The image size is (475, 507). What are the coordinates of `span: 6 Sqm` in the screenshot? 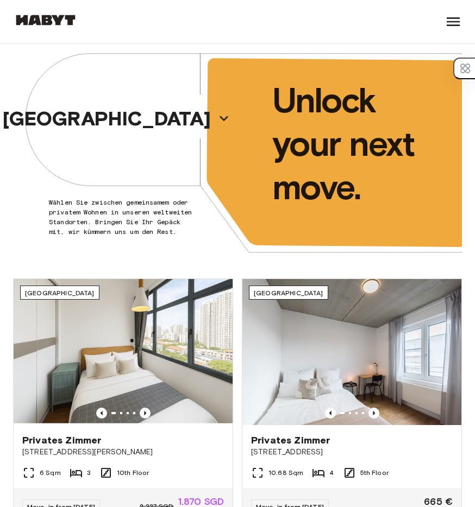 It's located at (50, 473).